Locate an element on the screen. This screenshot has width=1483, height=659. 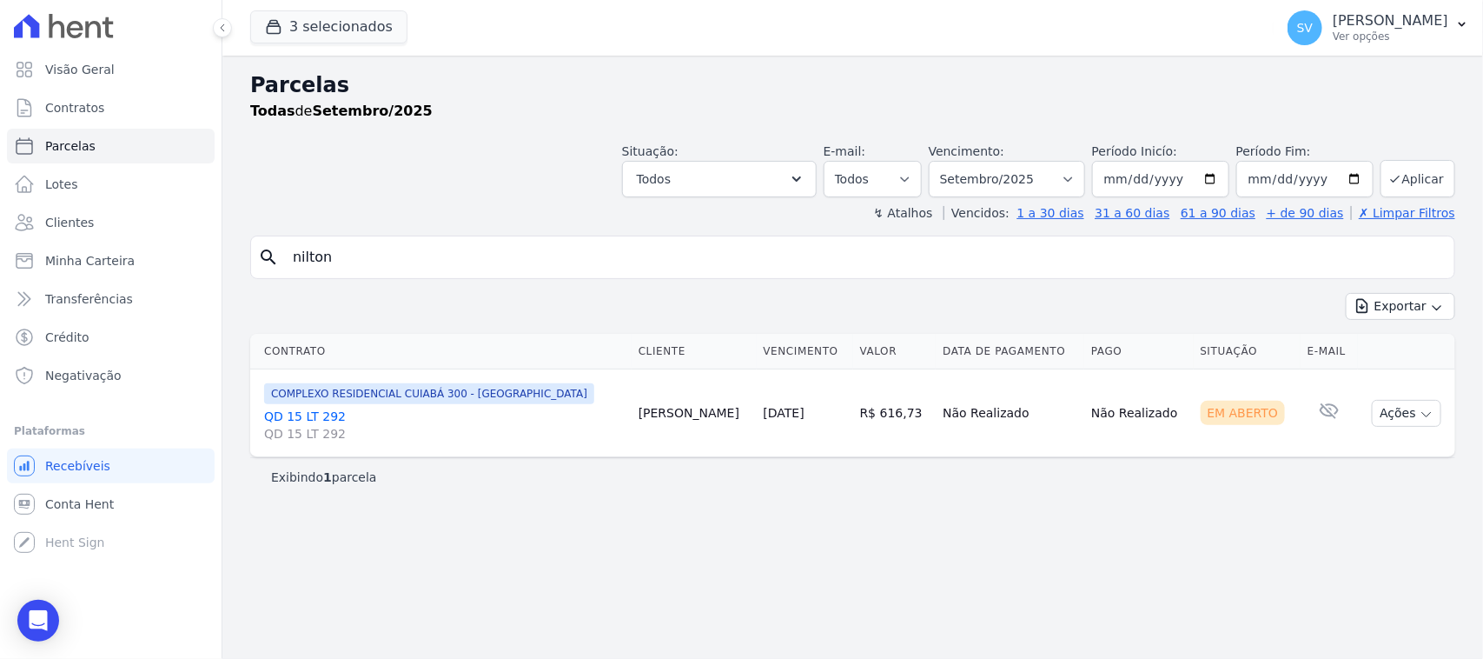
label: Vencimento: is located at coordinates (966, 151).